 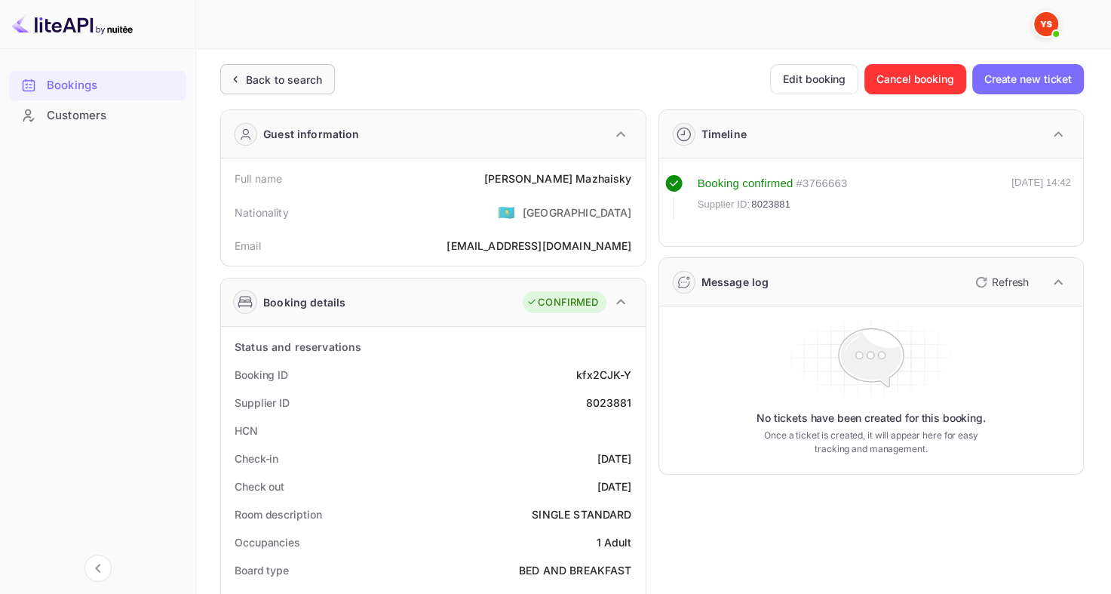 I want to click on div: Email, so click(x=247, y=245).